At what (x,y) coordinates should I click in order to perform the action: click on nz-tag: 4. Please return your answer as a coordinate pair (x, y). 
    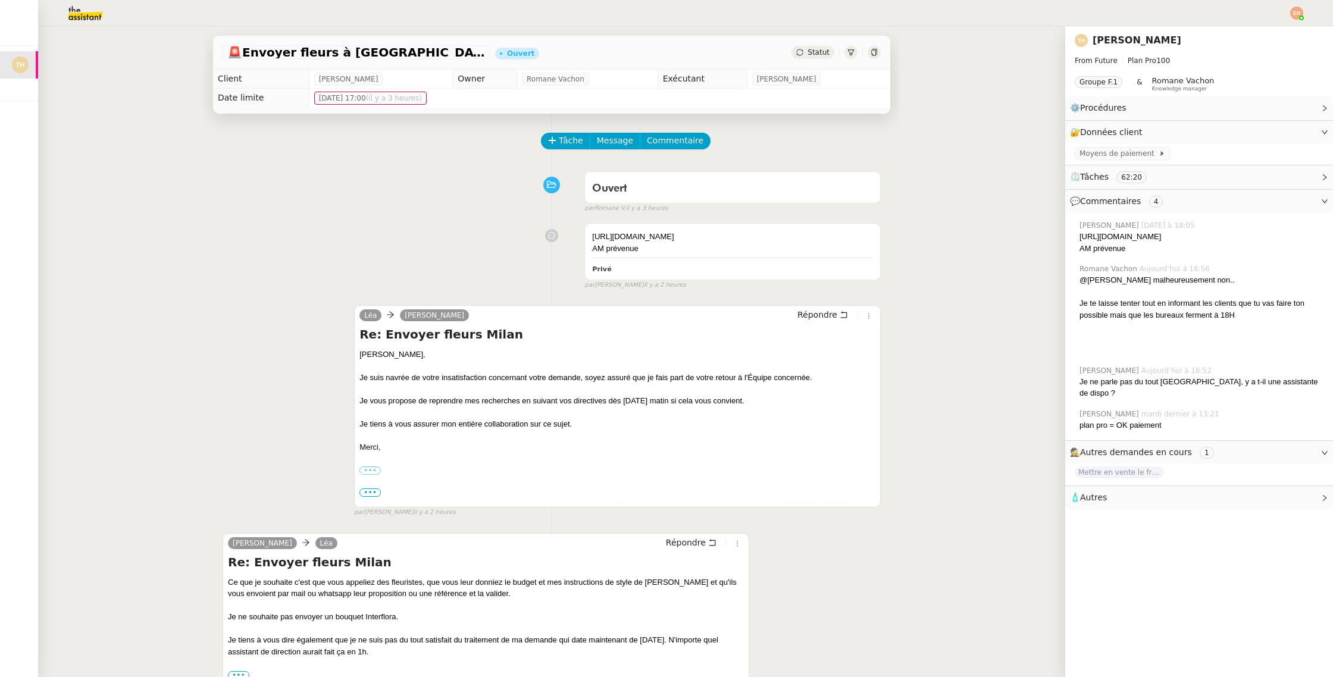
    Looking at the image, I should click on (1156, 202).